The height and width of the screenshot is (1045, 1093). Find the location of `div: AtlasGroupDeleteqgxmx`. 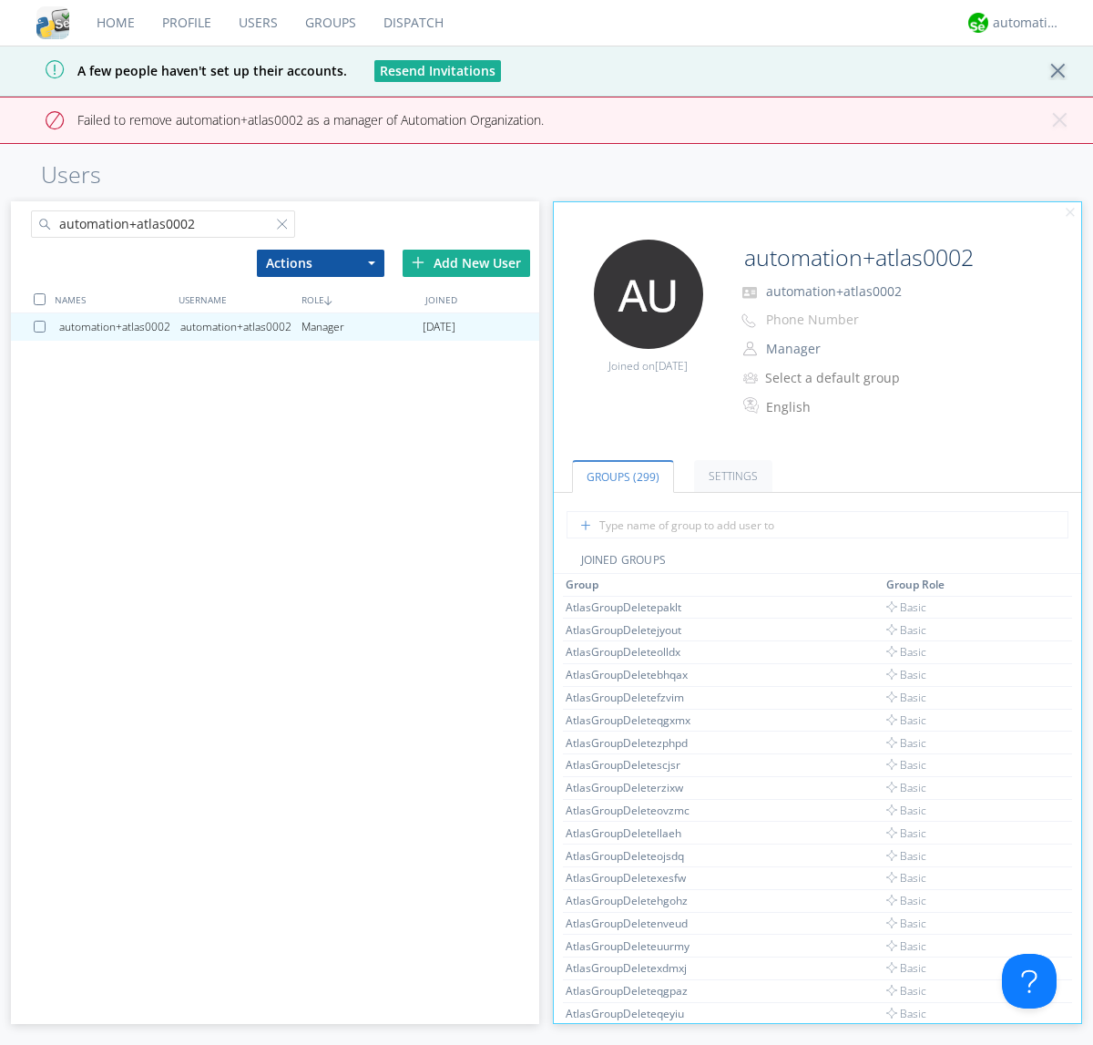

div: AtlasGroupDeleteqgxmx is located at coordinates (634, 720).